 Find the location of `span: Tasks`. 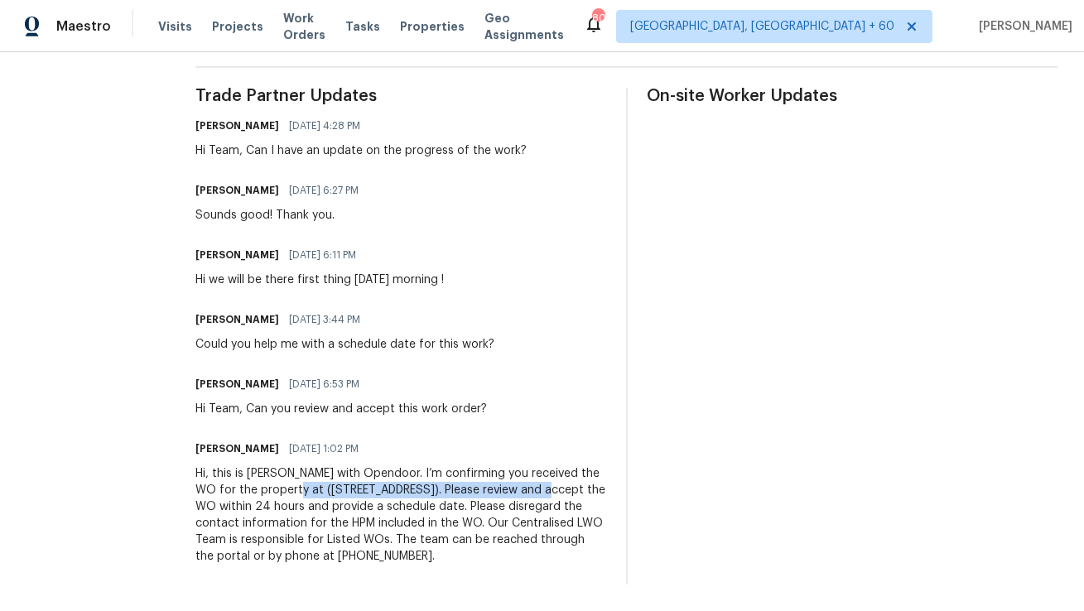

span: Tasks is located at coordinates (363, 26).